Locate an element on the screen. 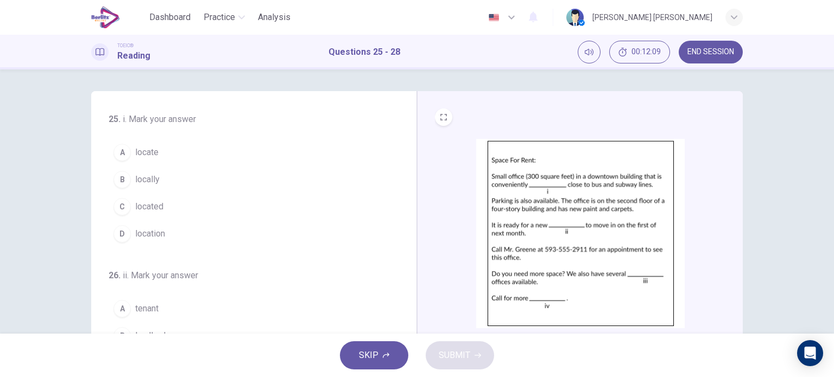  h1: Reading is located at coordinates (134, 56).